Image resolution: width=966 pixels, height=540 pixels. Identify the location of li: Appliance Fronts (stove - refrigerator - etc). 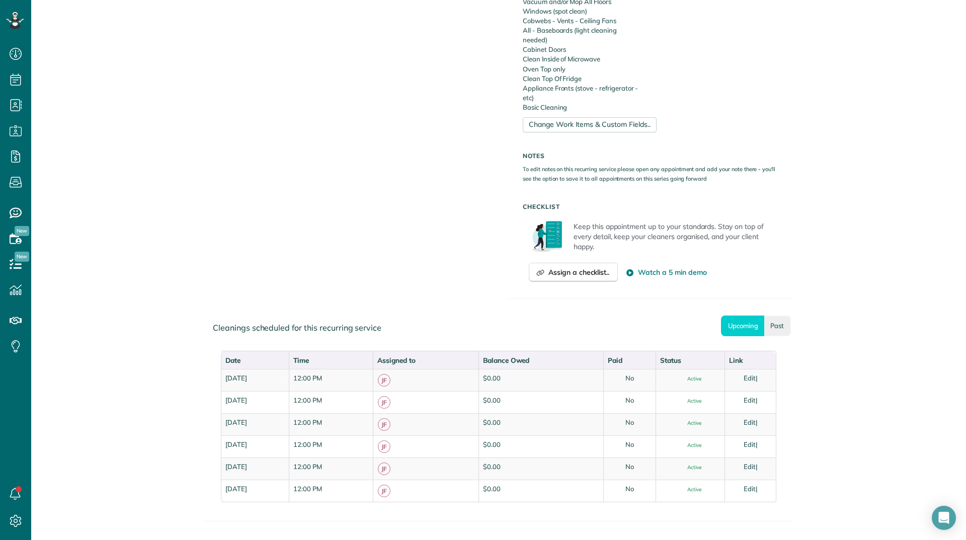
(582, 93).